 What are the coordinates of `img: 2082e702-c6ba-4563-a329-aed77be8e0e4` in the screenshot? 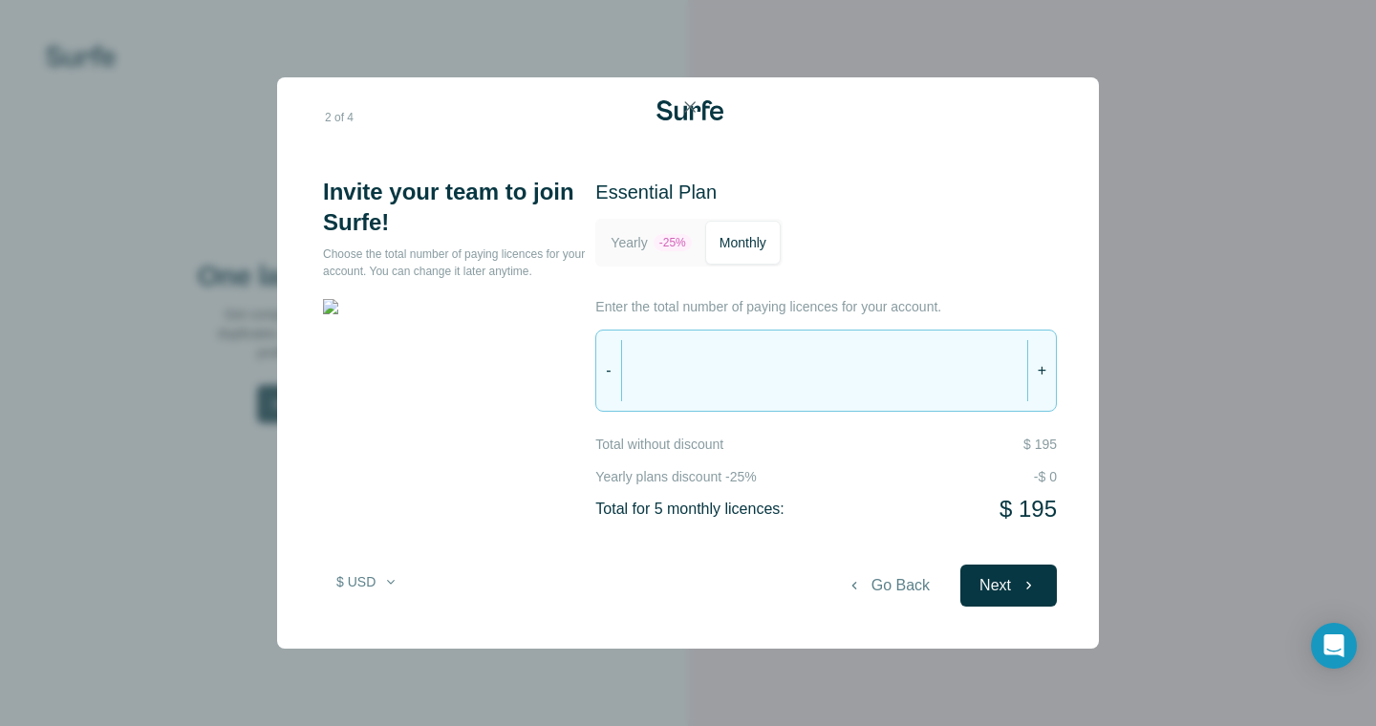 It's located at (428, 307).